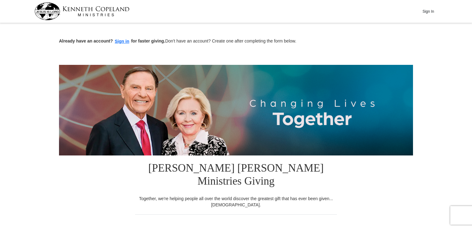 The height and width of the screenshot is (229, 472). I want to click on img: kcm-header-logo.svg, so click(82, 11).